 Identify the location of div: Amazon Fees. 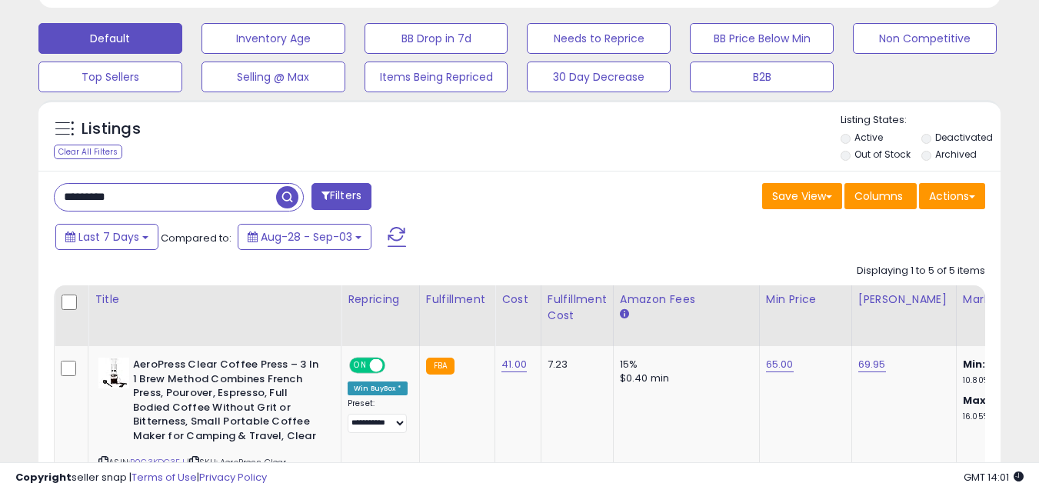
(686, 299).